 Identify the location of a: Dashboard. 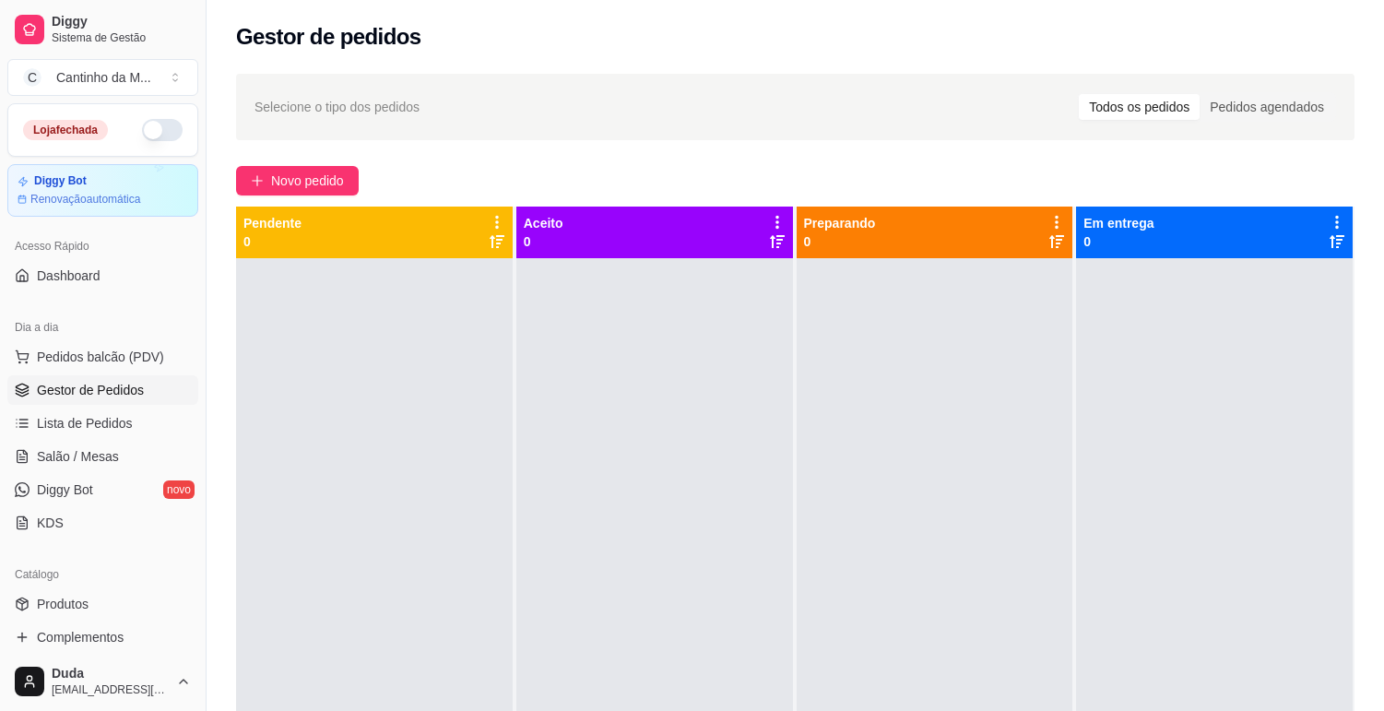
(102, 276).